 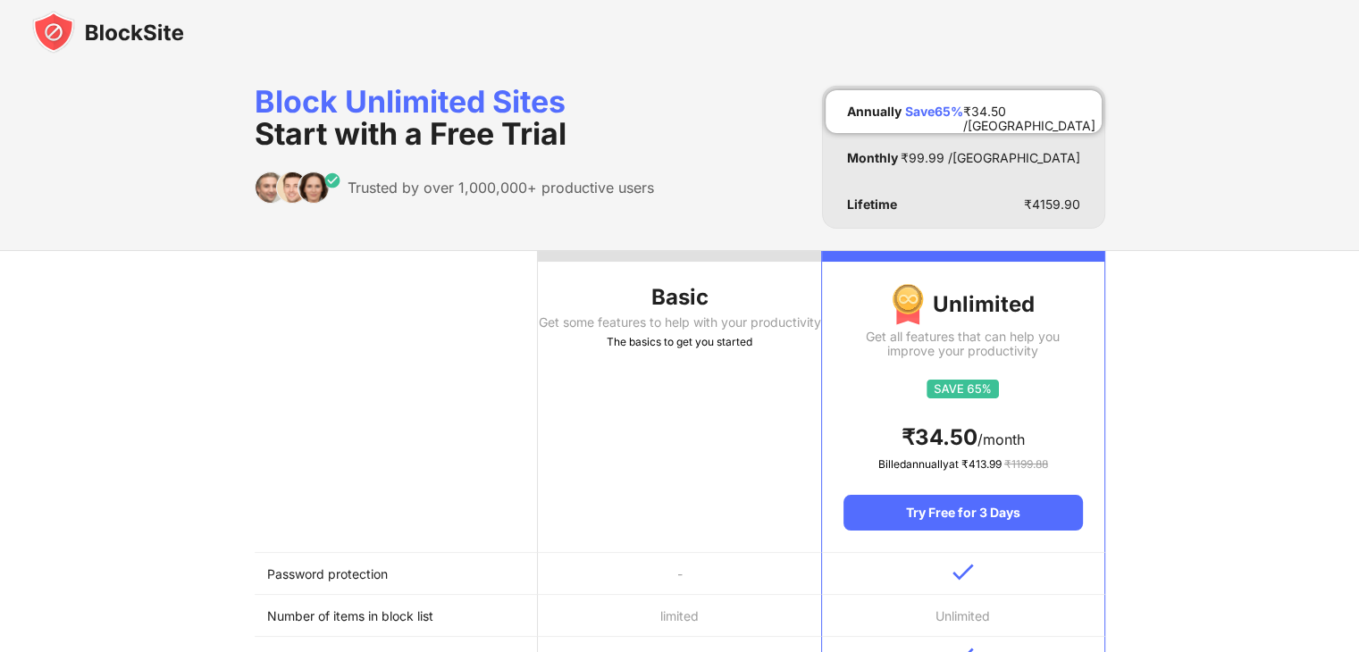 I want to click on div: Billed annually at ₹ 413.99, so click(x=962, y=464).